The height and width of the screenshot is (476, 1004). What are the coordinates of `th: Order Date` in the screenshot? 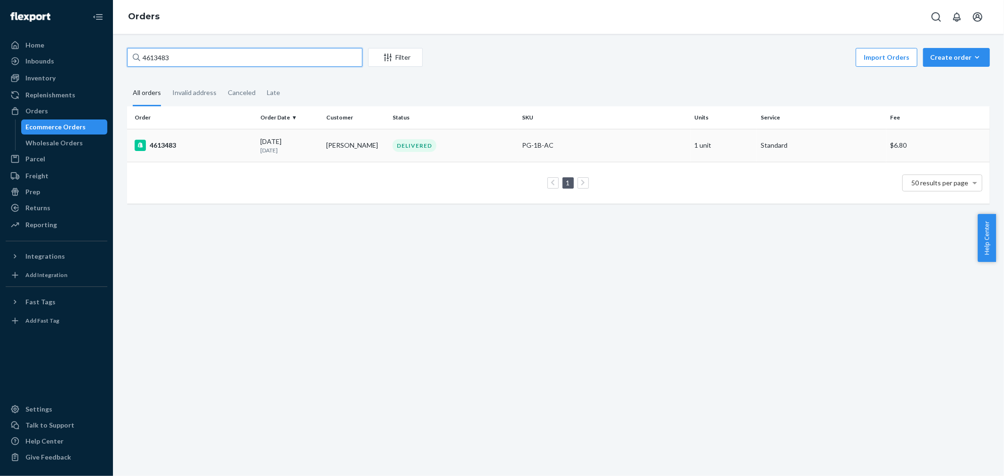 It's located at (289, 118).